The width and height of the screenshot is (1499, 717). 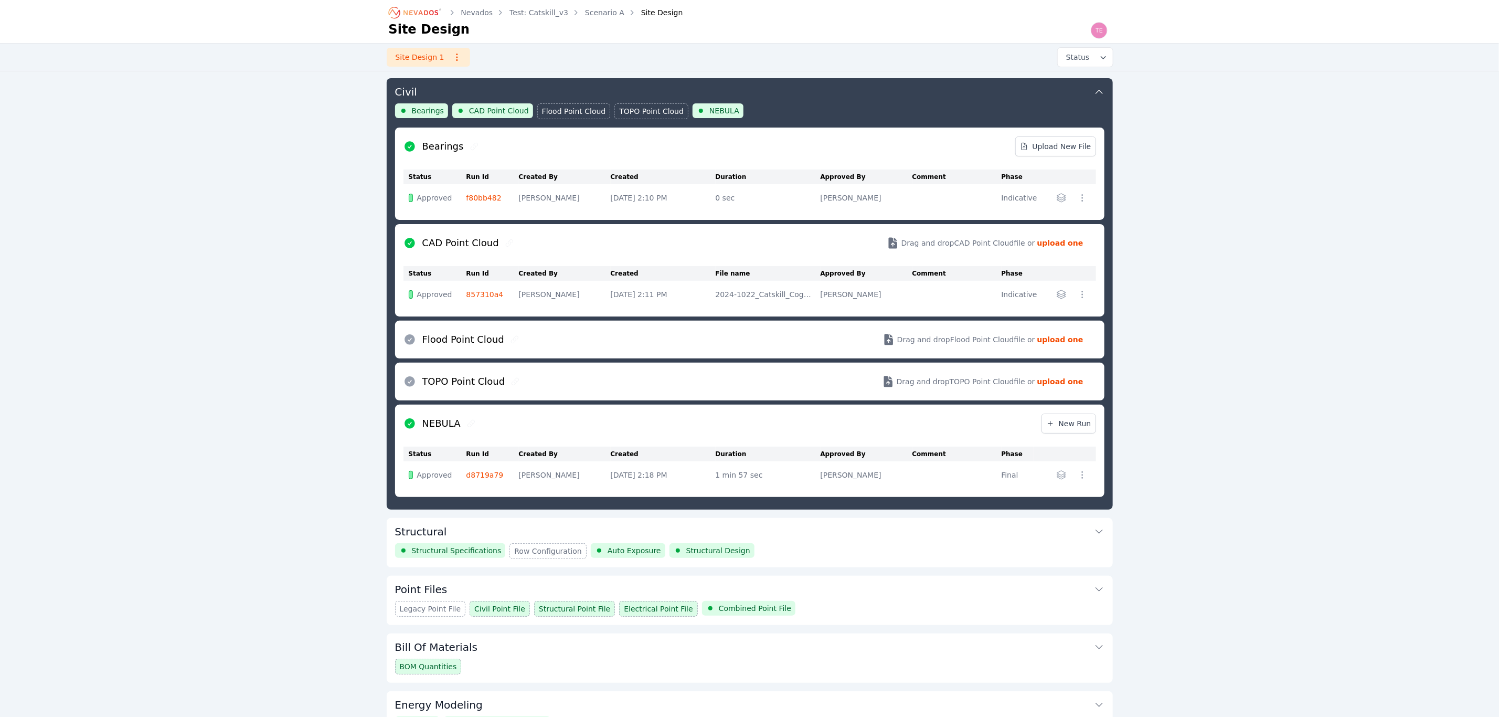 I want to click on button: Civil, so click(x=750, y=91).